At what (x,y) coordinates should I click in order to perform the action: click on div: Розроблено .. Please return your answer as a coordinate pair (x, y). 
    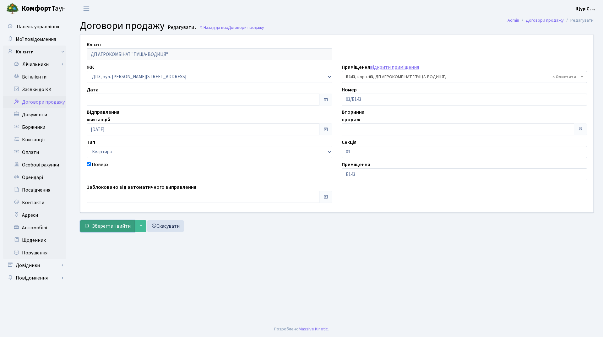
    Looking at the image, I should click on (301, 329).